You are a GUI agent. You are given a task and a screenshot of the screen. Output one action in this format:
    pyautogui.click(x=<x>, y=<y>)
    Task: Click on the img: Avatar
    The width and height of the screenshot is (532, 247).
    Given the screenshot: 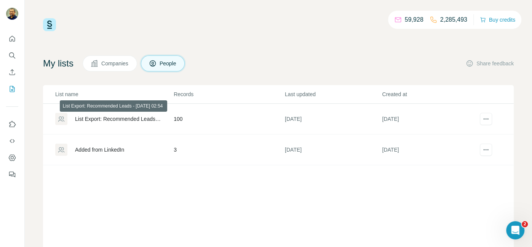 What is the action you would take?
    pyautogui.click(x=12, y=14)
    